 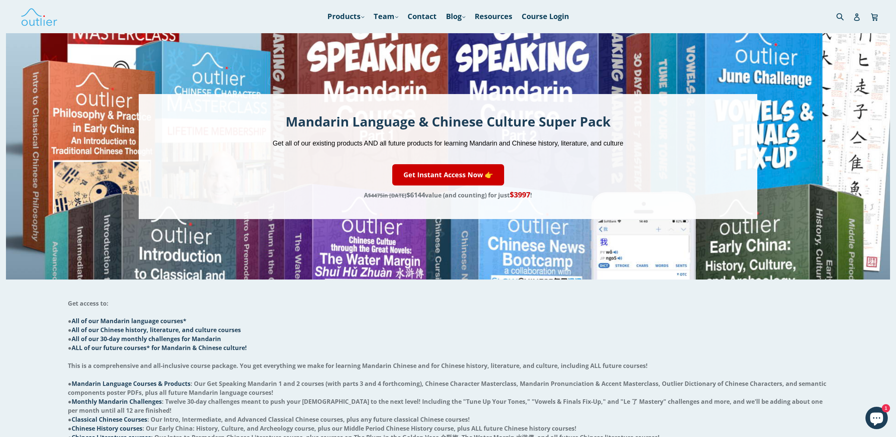 What do you see at coordinates (493, 16) in the screenshot?
I see `a: Resources` at bounding box center [493, 16].